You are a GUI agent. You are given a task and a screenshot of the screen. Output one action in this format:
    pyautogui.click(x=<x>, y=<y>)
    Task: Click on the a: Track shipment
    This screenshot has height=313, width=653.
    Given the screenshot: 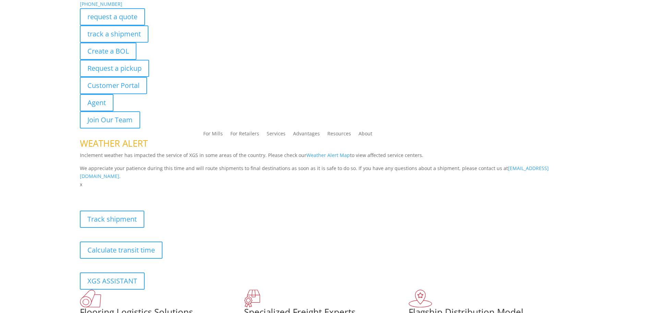 What is the action you would take?
    pyautogui.click(x=112, y=219)
    